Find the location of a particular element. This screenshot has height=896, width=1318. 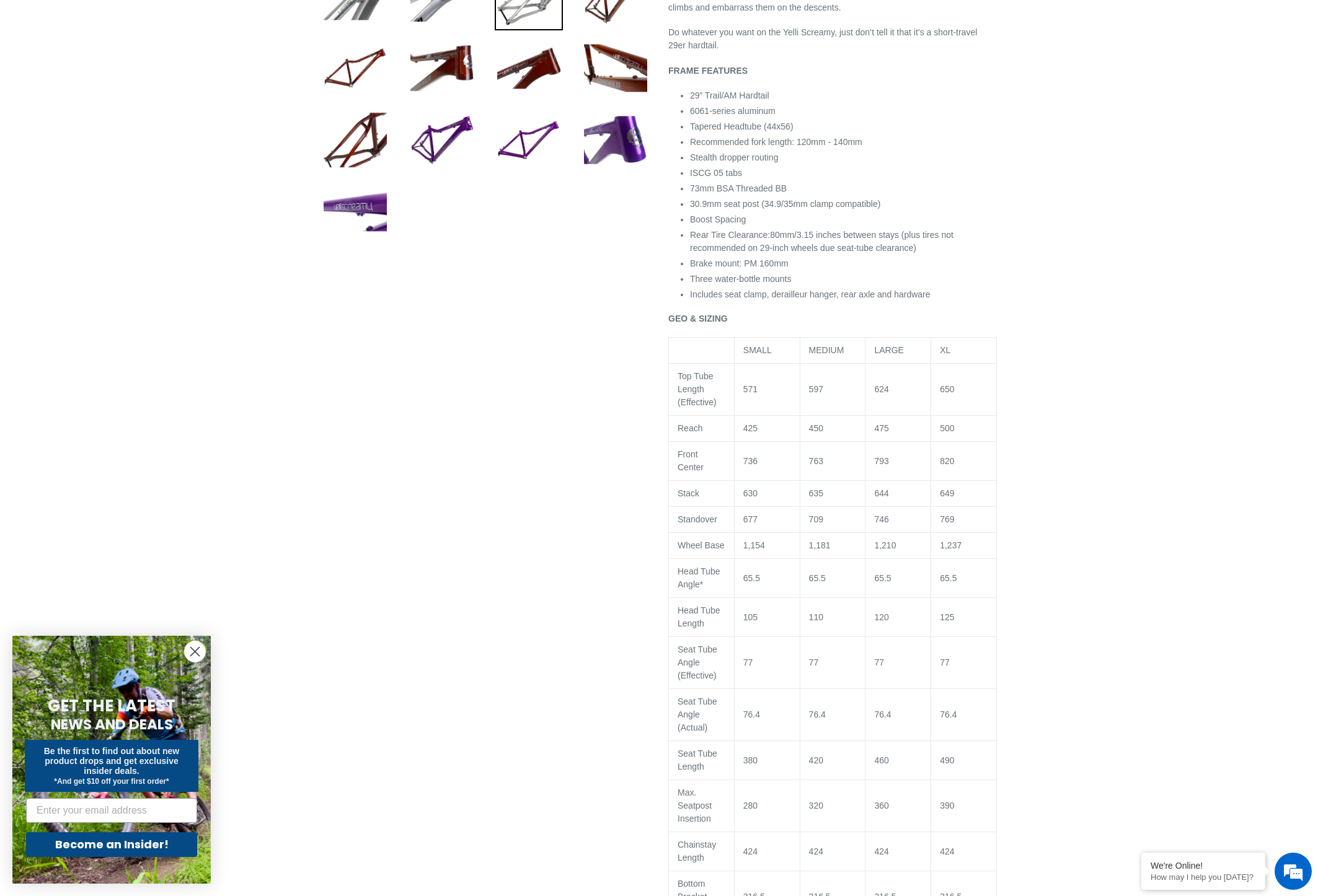

li: Rear Tire Clearance: is located at coordinates (843, 242).